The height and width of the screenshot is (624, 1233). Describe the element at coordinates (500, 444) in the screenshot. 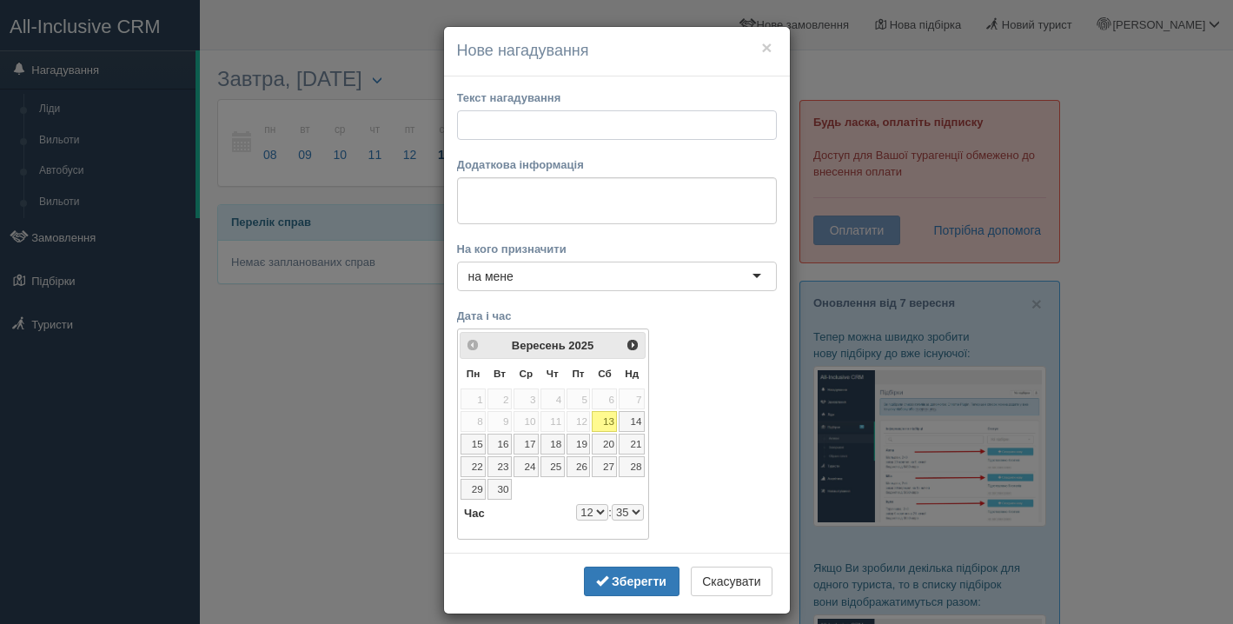

I see `a: 16` at that location.